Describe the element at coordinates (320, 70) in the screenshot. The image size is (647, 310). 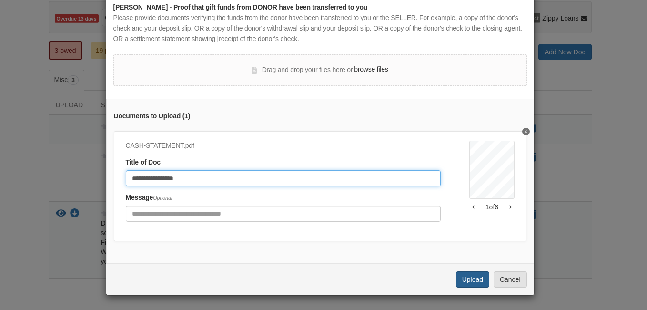
I see `div: Drag and drop your files here or` at that location.